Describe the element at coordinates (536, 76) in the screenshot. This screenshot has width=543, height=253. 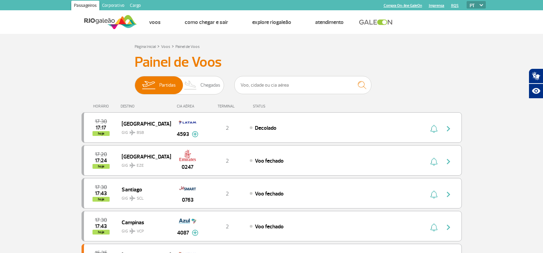
I see `button: Abrir tradutor de língua de sinais.` at that location.